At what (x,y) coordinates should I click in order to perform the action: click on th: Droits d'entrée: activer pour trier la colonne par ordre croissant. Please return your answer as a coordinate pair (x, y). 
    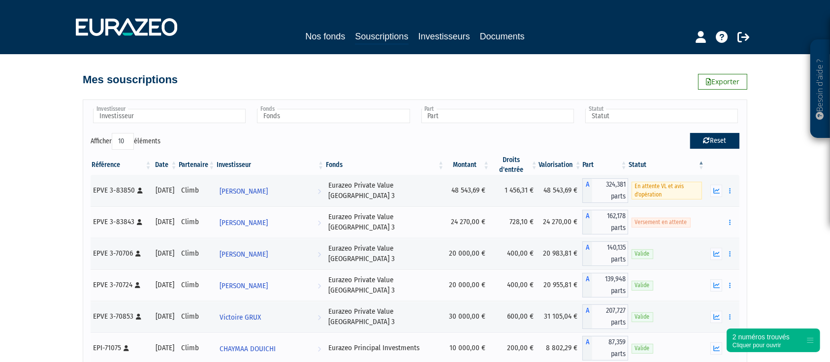
    Looking at the image, I should click on (515, 165).